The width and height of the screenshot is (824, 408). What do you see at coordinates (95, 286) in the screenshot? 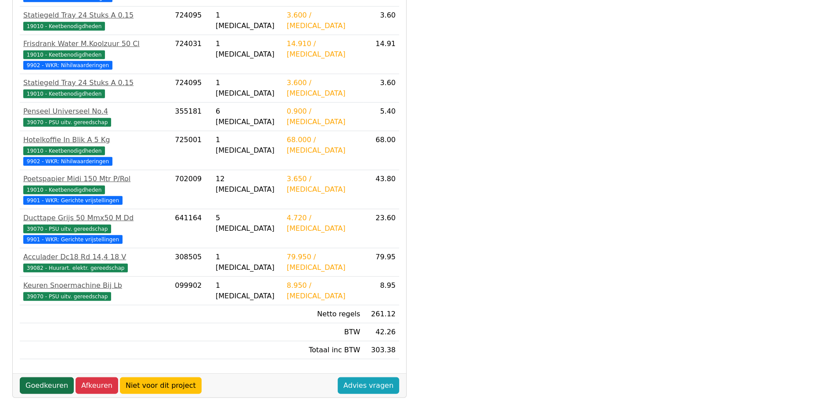
I see `div: Keuren Snoermachine Bij Lb` at bounding box center [95, 286].